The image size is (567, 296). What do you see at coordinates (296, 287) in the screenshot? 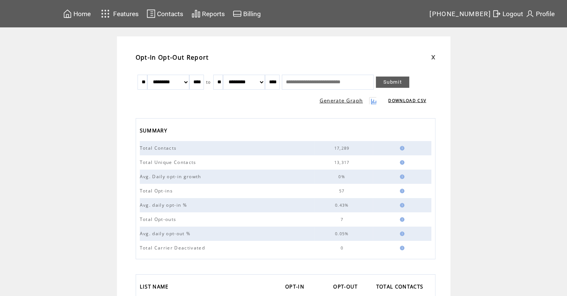
I see `span: OPT-IN` at bounding box center [296, 287].